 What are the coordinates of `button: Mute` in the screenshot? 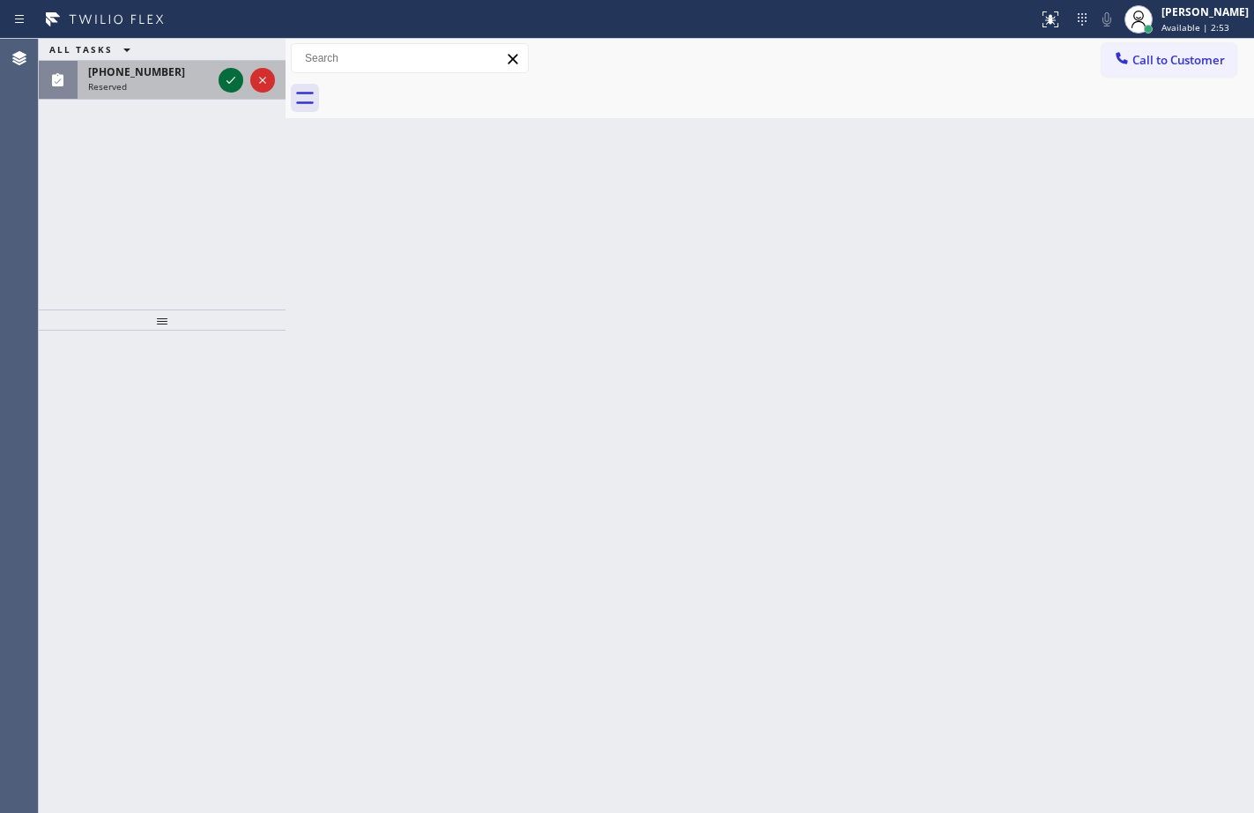 It's located at (1107, 19).